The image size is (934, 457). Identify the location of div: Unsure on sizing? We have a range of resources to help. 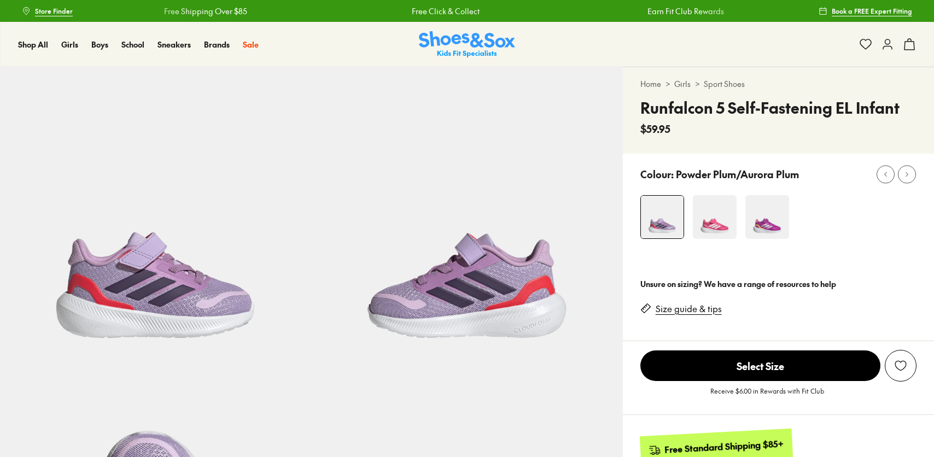
(778, 284).